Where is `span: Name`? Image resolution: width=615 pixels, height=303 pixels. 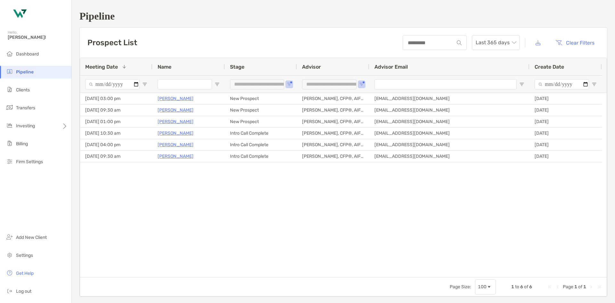
span: Name is located at coordinates (164, 67).